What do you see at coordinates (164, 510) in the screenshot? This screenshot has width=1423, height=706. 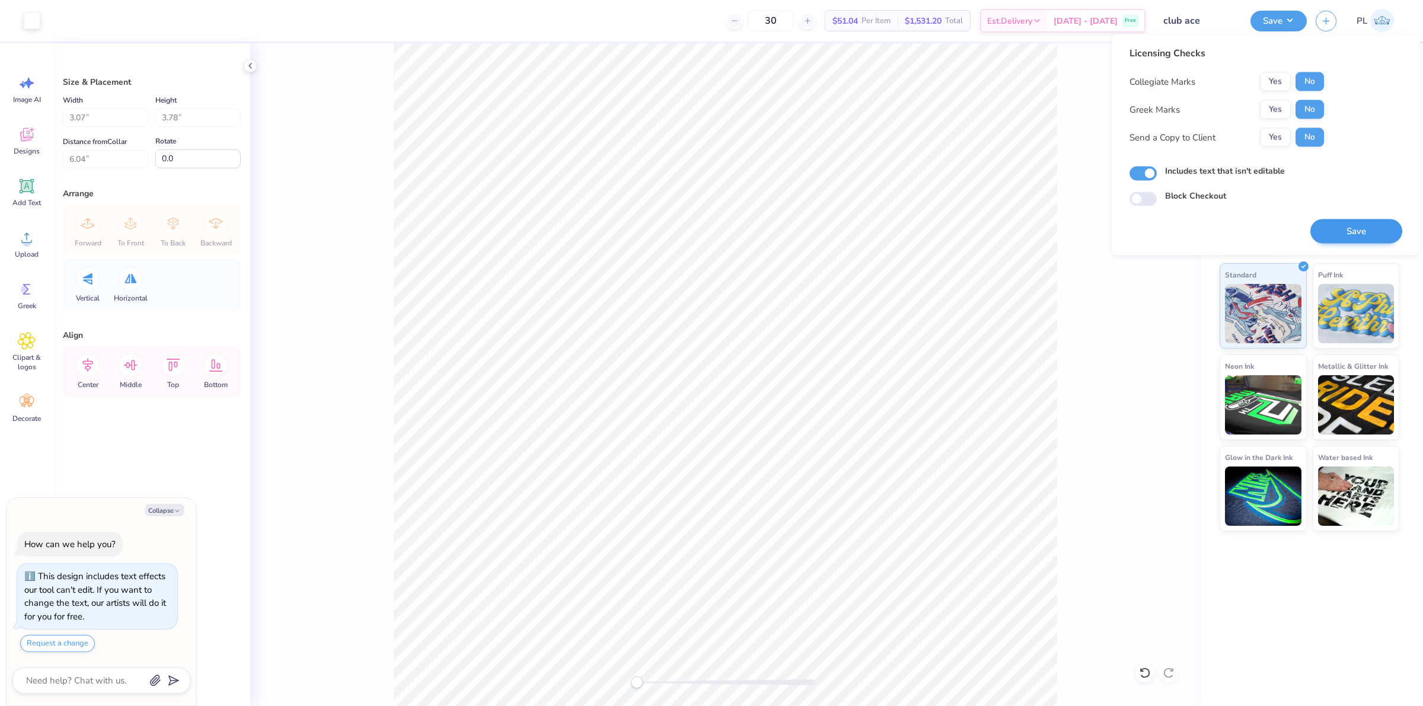 I see `button: Collapse` at bounding box center [164, 510].